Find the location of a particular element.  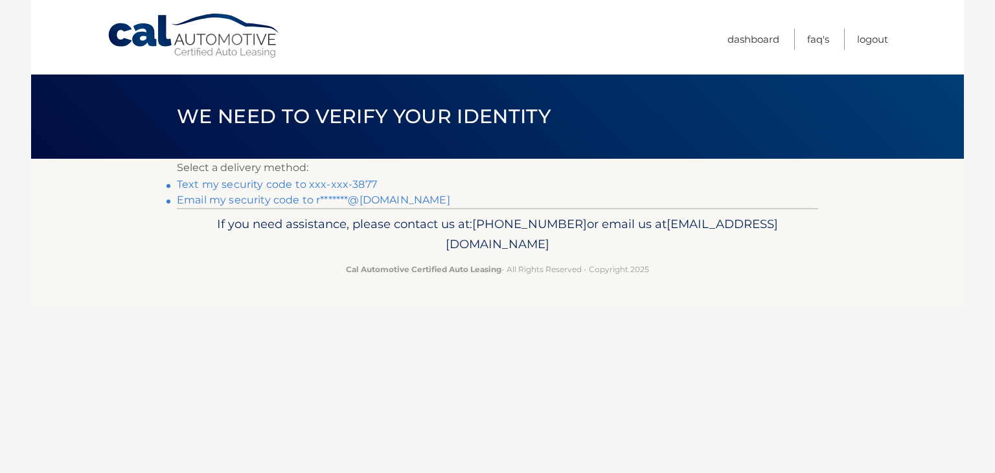

a: FAQ's is located at coordinates (818, 39).